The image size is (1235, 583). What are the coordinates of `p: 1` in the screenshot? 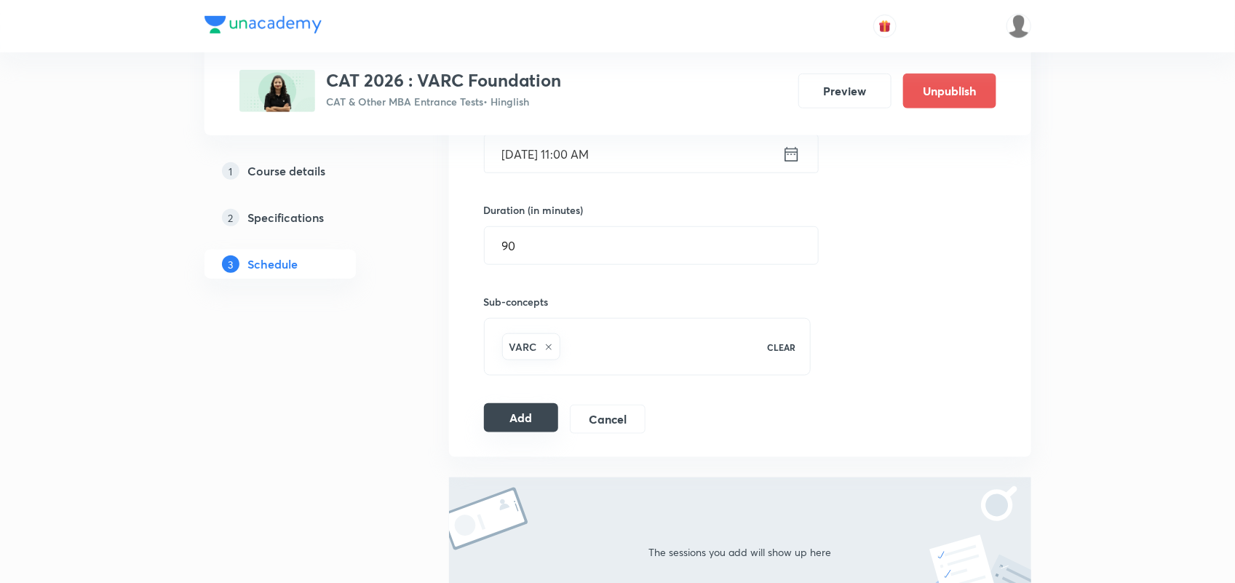 It's located at (231, 171).